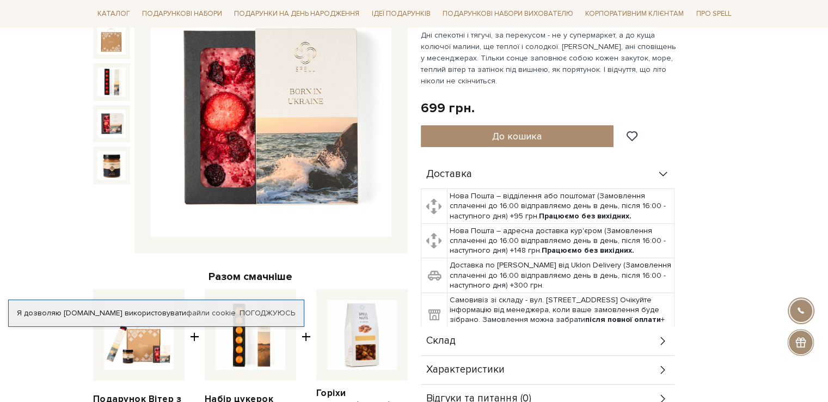 This screenshot has height=402, width=828. Describe the element at coordinates (250, 277) in the screenshot. I see `div: Разом смачніше` at that location.